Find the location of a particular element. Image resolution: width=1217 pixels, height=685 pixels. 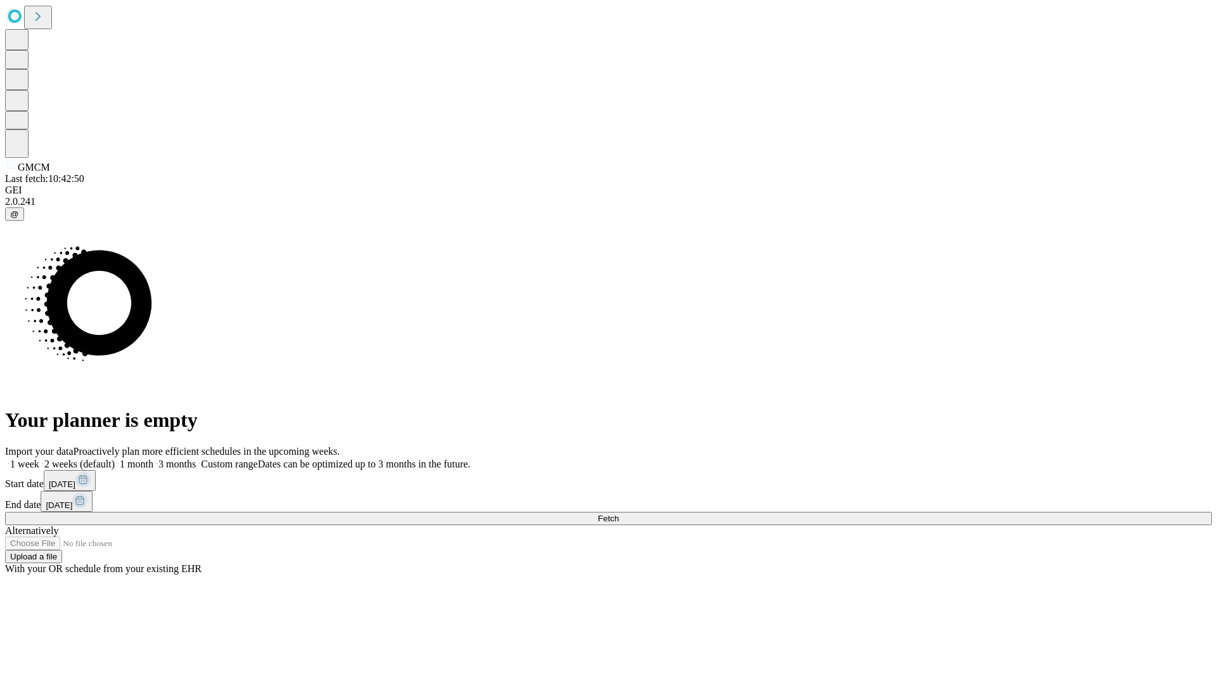

span: 1 week is located at coordinates (25, 463).